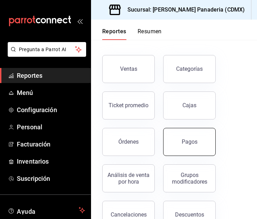 The height and width of the screenshot is (219, 257). Describe the element at coordinates (190, 215) in the screenshot. I see `div: Descuentos` at that location.